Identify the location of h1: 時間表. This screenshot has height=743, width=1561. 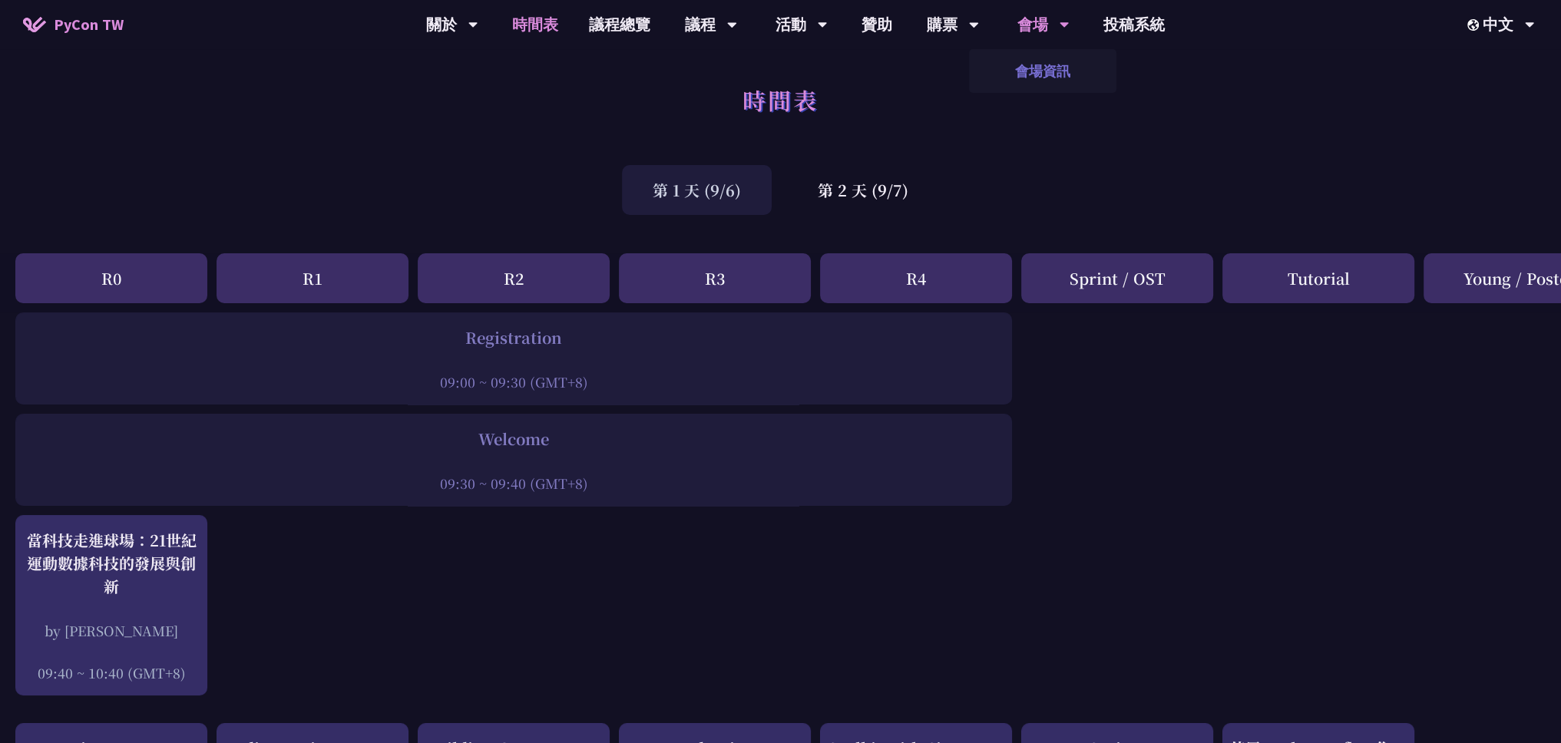
(780, 100).